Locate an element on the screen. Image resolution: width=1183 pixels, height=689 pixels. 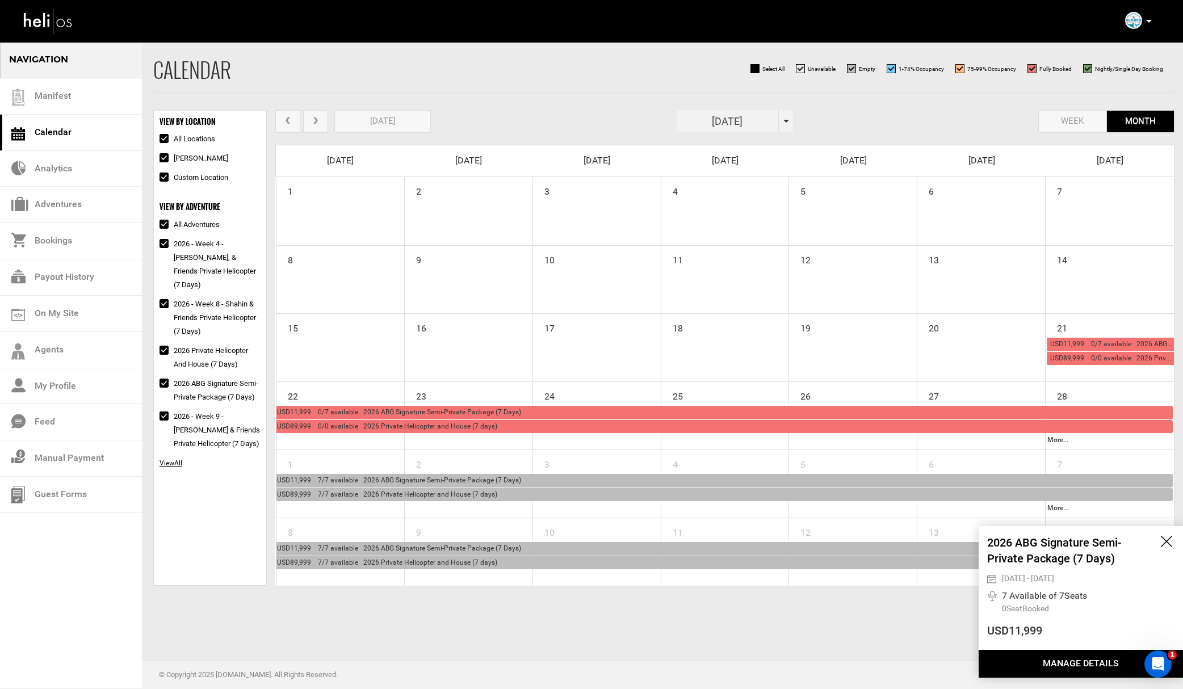
img: calendar-date.svg is located at coordinates (992, 579).